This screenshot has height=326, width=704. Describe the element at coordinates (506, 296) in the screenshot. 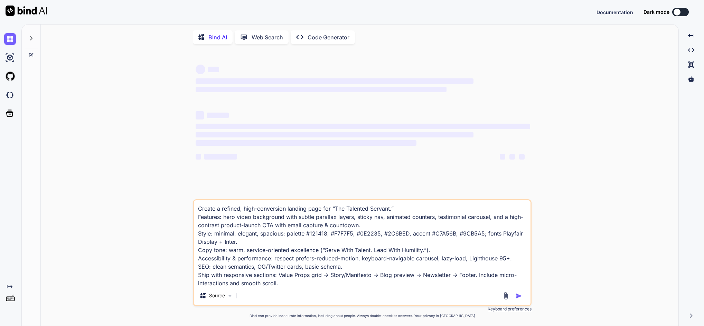

I see `img: attachment` at that location.